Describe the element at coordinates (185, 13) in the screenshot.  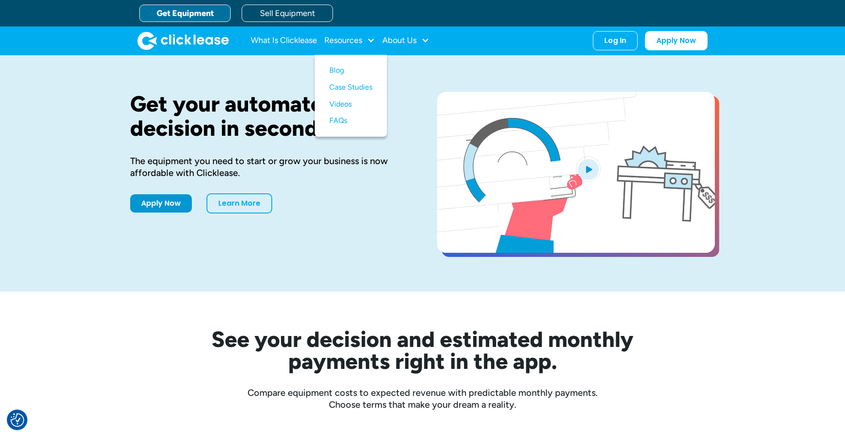
I see `a: Get Equipment` at that location.